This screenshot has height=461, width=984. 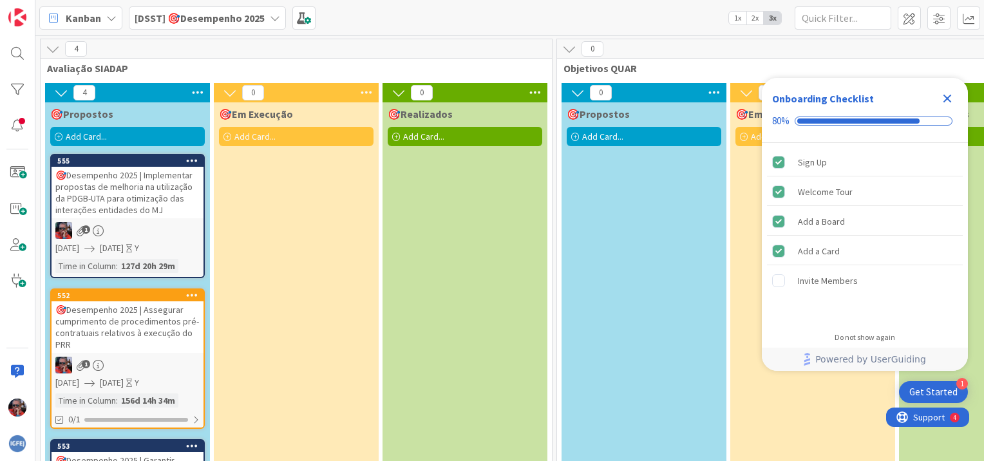 What do you see at coordinates (823, 99) in the screenshot?
I see `div: Onboarding Checklist` at bounding box center [823, 99].